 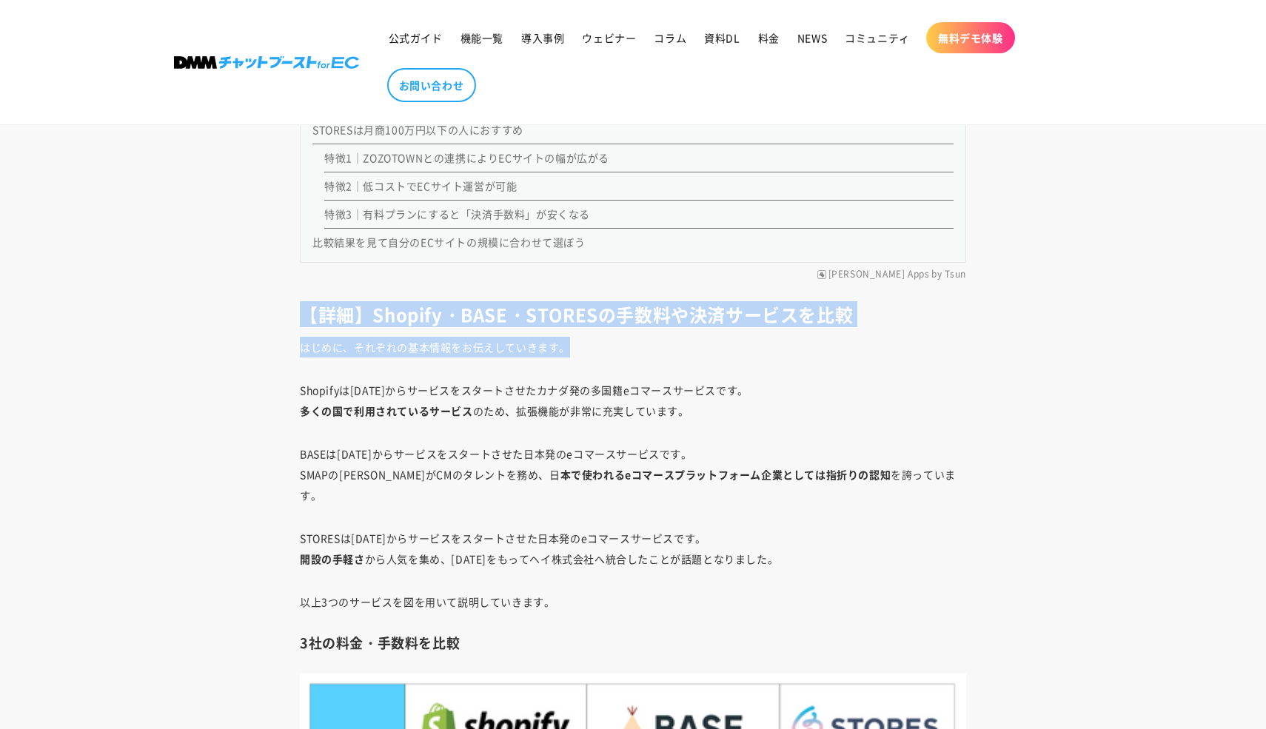 I want to click on a: 導入事例, so click(x=543, y=38).